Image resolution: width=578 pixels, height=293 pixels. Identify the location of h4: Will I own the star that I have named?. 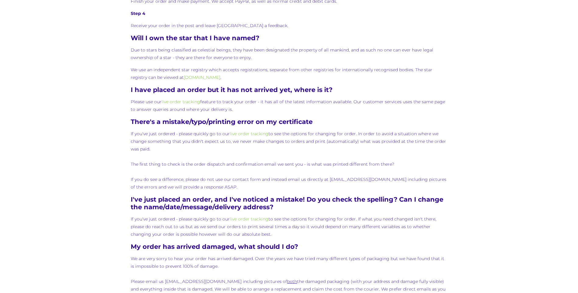
(289, 38).